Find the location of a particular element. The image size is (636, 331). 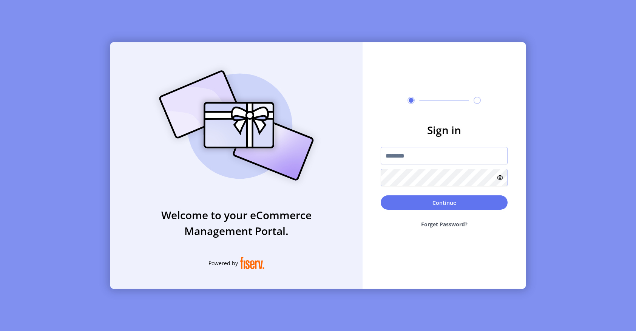

button: Continue is located at coordinates (444, 202).